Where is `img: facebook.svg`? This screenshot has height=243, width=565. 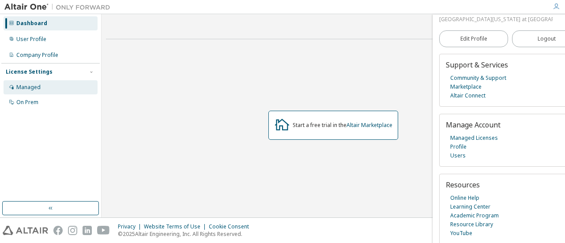
img: facebook.svg is located at coordinates (58, 230).